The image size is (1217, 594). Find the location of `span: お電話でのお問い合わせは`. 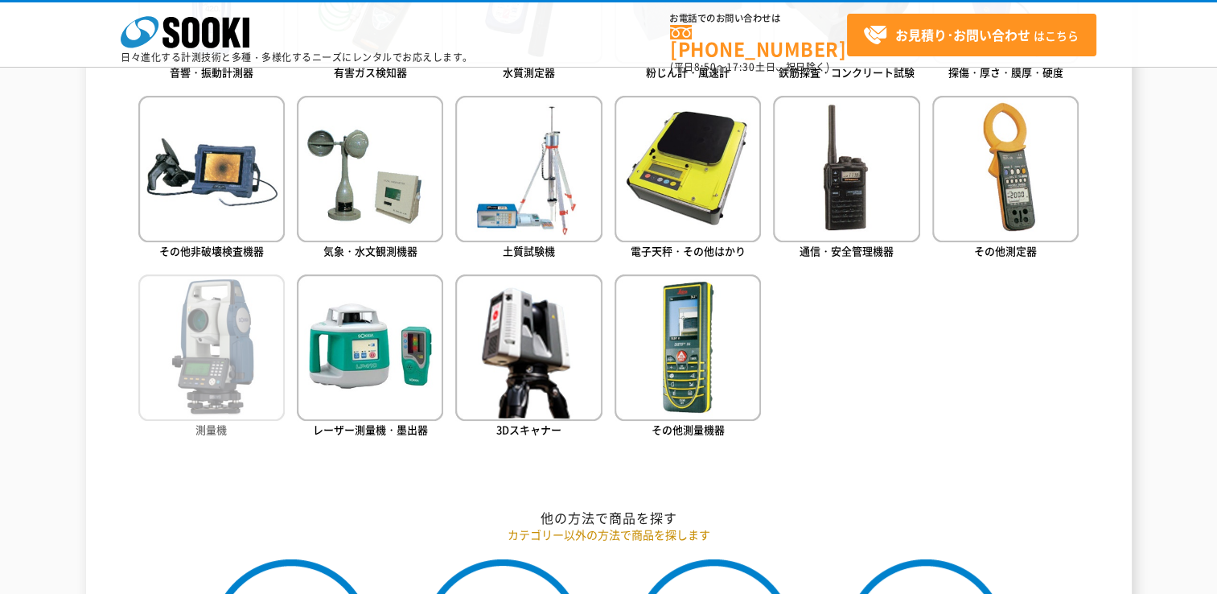

span: お電話でのお問い合わせは is located at coordinates (759, 19).